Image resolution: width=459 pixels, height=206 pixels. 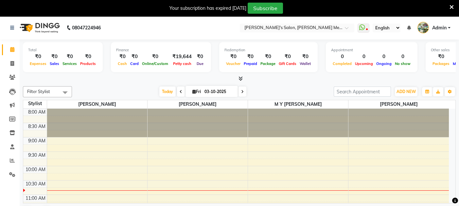 What do you see at coordinates (37, 112) in the screenshot?
I see `div: 8:00 AM` at bounding box center [37, 112].